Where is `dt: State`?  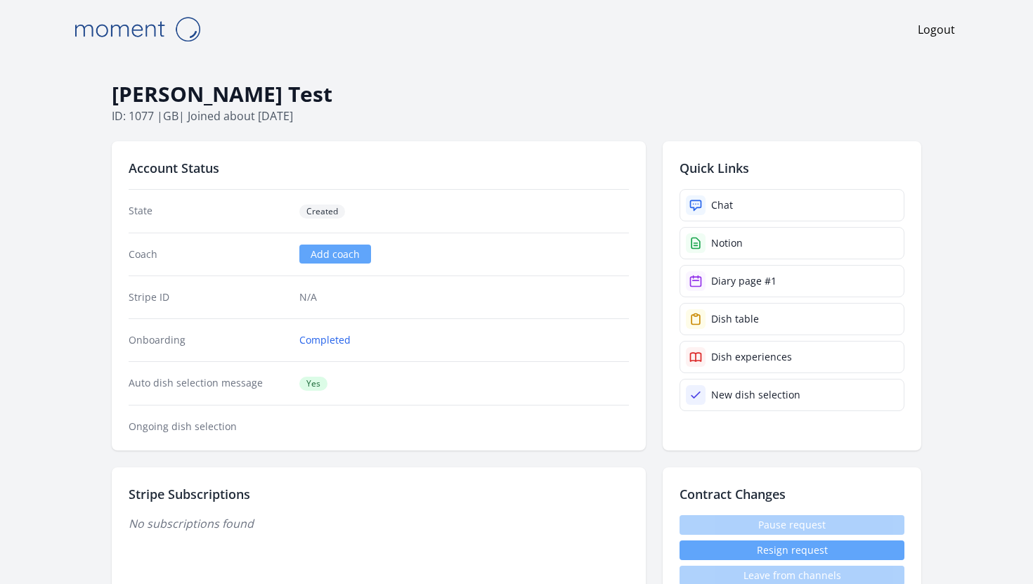 dt: State is located at coordinates (208, 211).